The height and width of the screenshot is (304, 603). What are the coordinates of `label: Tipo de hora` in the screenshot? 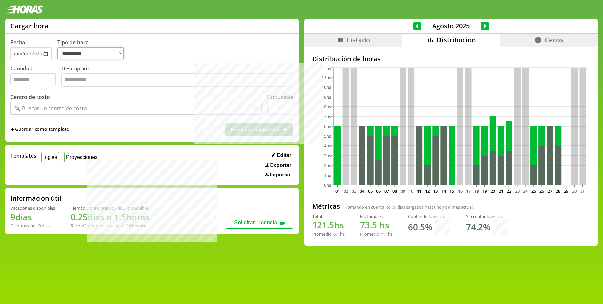 It's located at (93, 50).